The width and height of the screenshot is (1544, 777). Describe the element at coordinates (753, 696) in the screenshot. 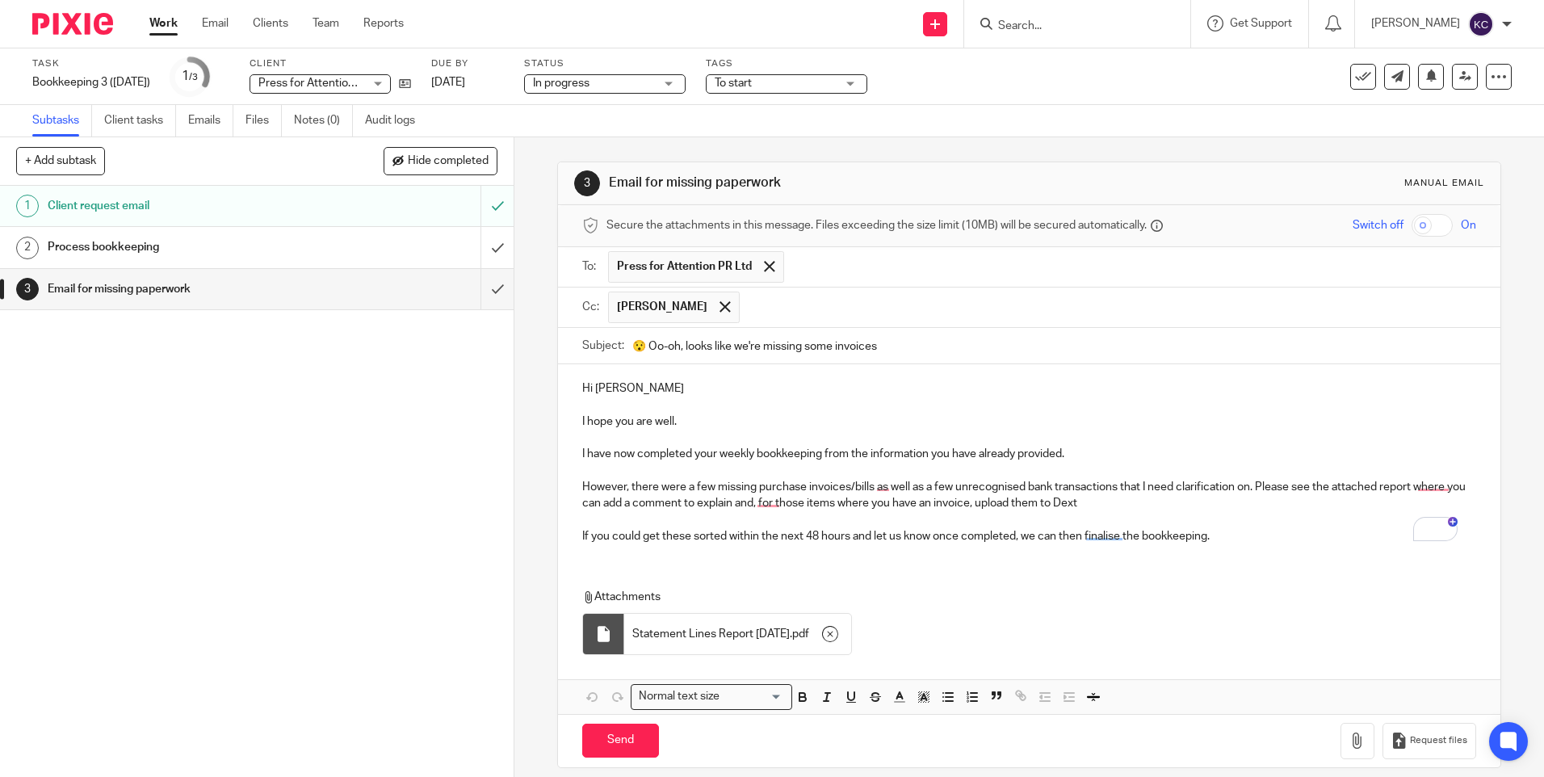

I see `input: Search for option` at that location.